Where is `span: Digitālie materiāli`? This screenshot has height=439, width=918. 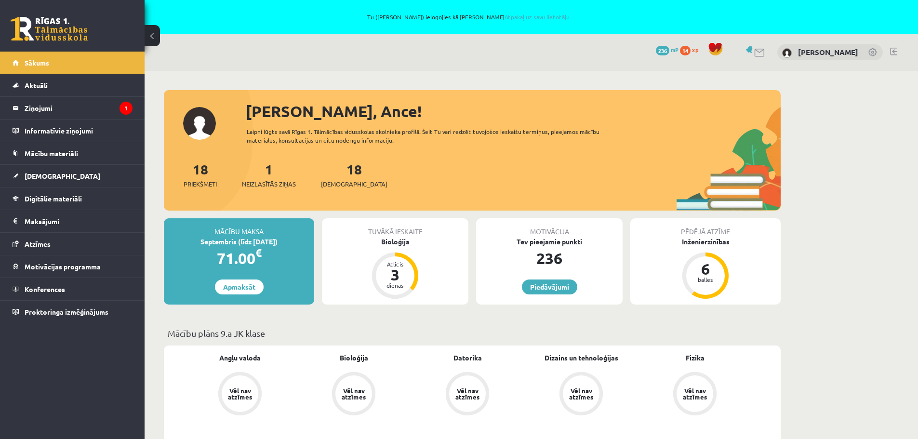
span: Digitālie materiāli is located at coordinates (53, 198).